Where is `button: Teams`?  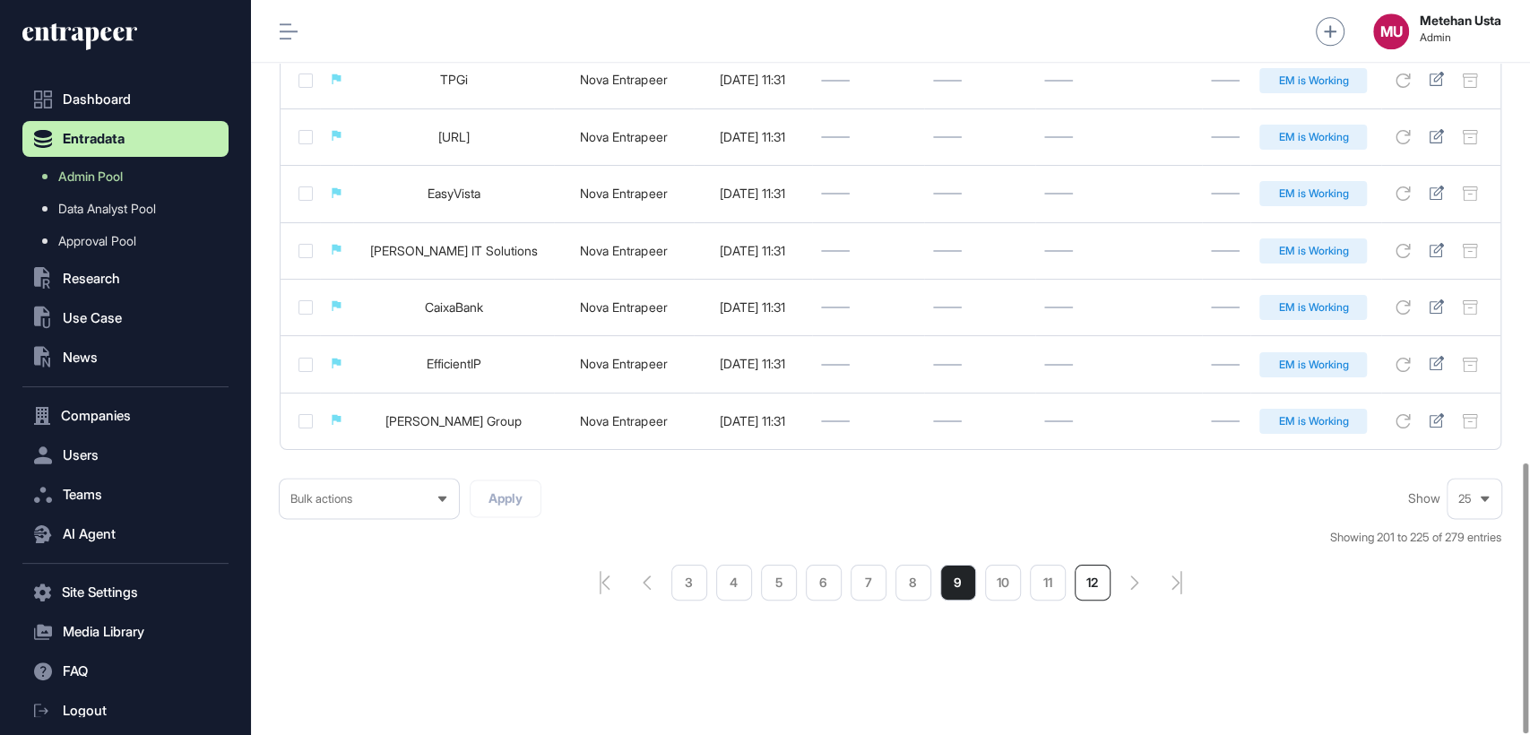
button: Teams is located at coordinates (125, 495).